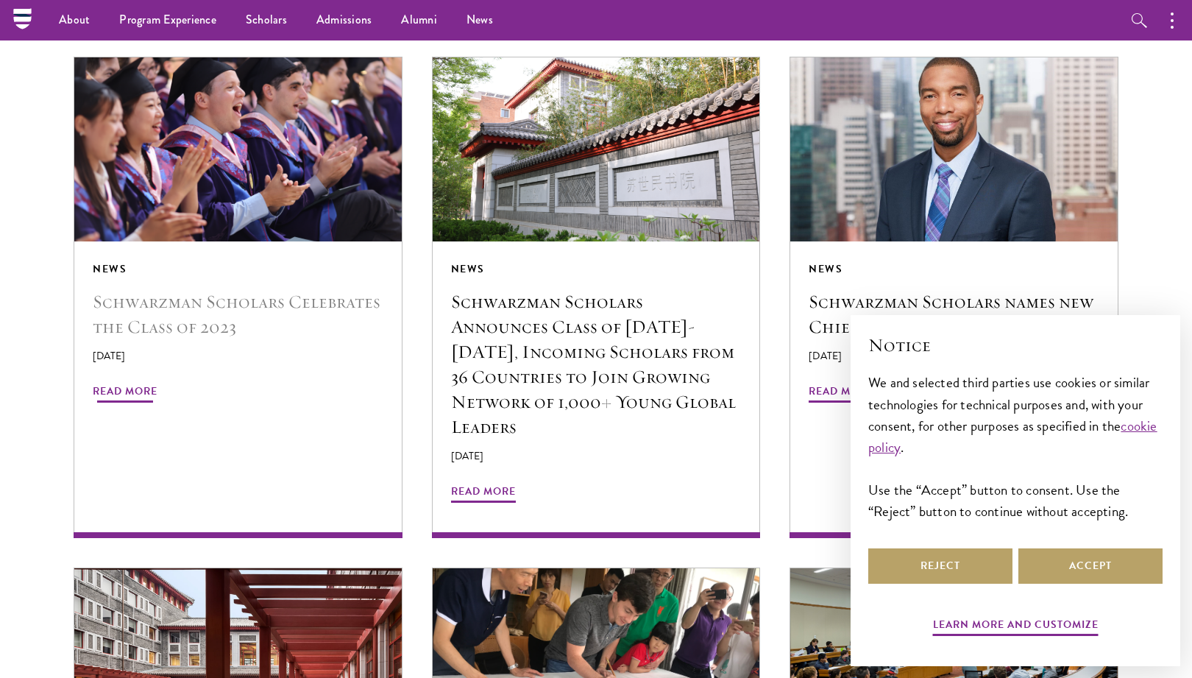  I want to click on h5: Schwarzman Scholars Celebrates the Class of 2023, so click(238, 314).